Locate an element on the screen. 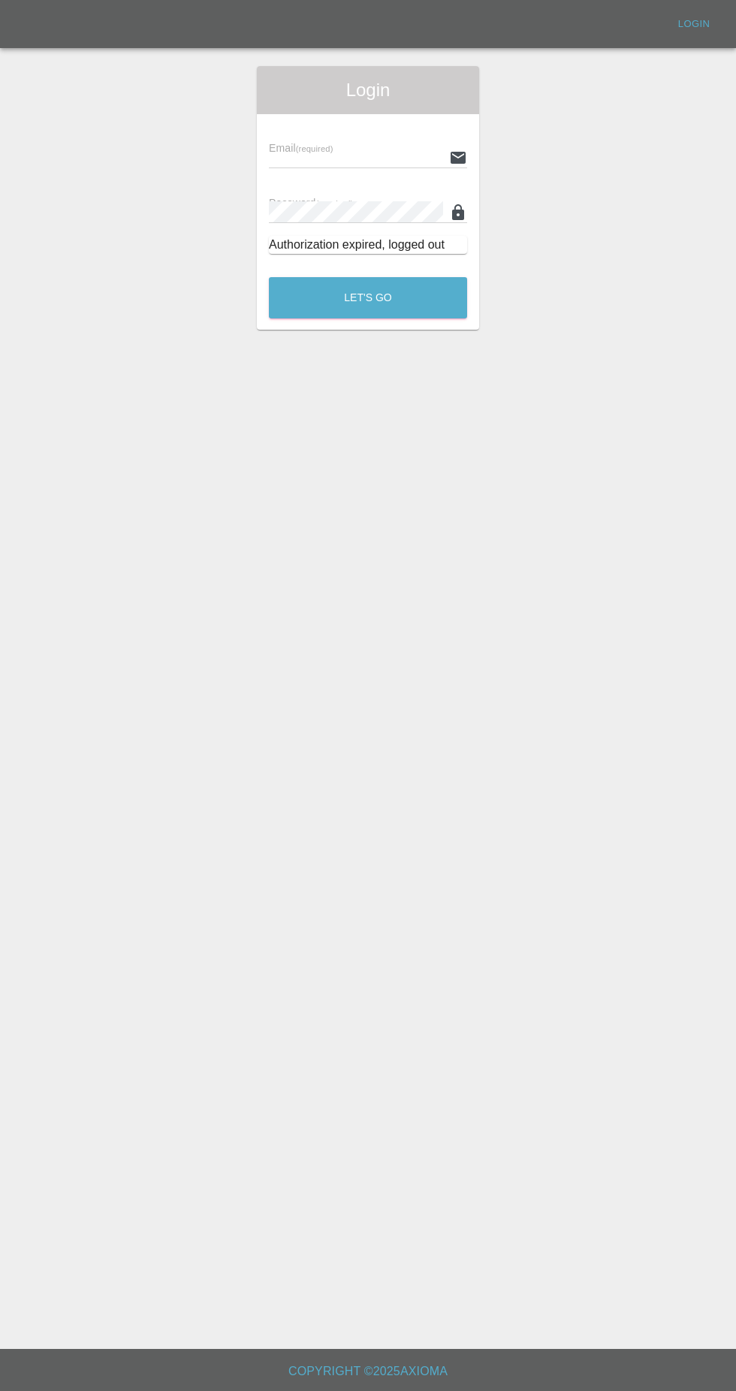  h6: Copyright © 2025 Axioma is located at coordinates (368, 1371).